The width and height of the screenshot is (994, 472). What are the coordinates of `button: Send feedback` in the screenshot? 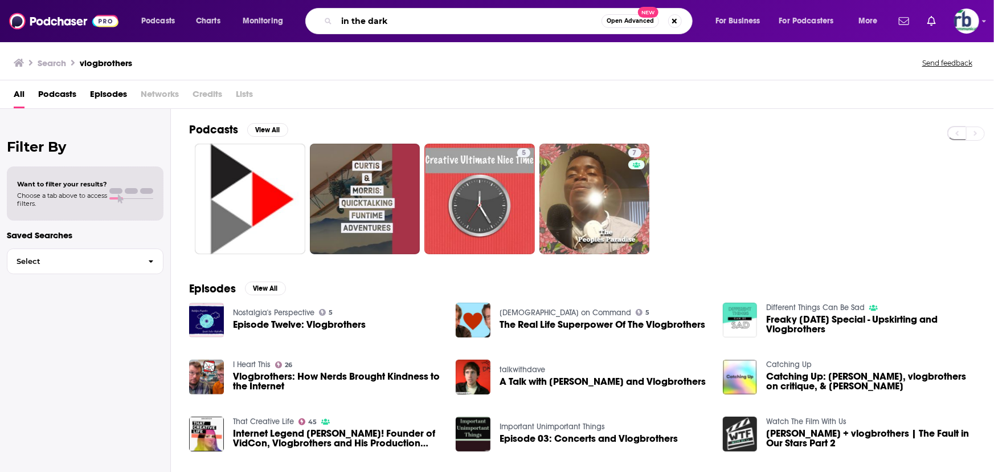 It's located at (948, 63).